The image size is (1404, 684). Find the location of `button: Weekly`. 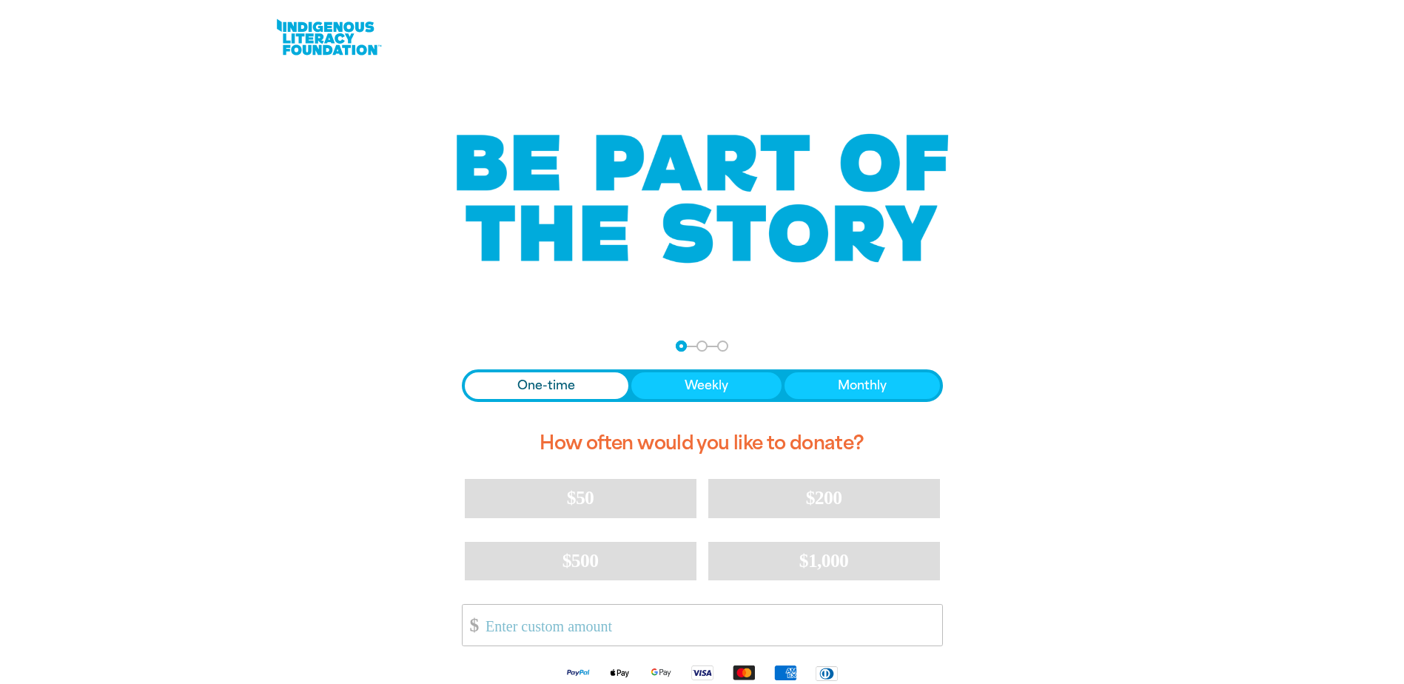

button: Weekly is located at coordinates (706, 386).